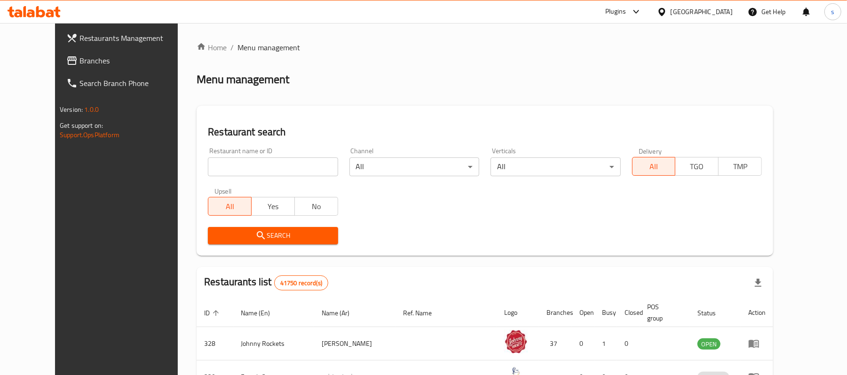 The image size is (847, 375). I want to click on span: Search, so click(273, 236).